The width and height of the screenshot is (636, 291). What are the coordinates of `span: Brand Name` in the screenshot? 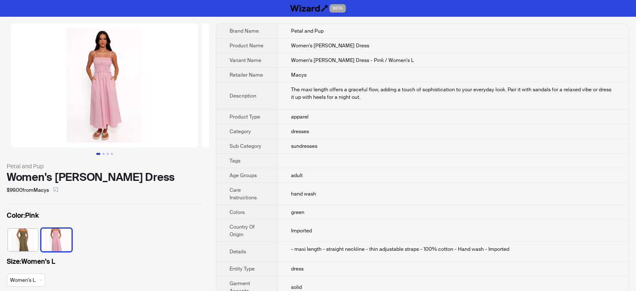 It's located at (244, 31).